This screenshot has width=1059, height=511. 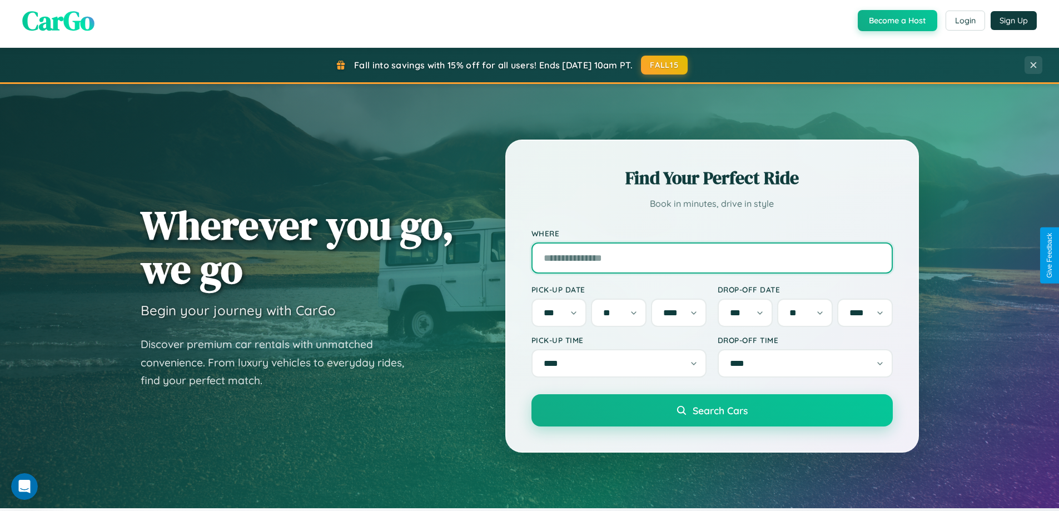 What do you see at coordinates (1050, 255) in the screenshot?
I see `div: Give Feedback` at bounding box center [1050, 255].